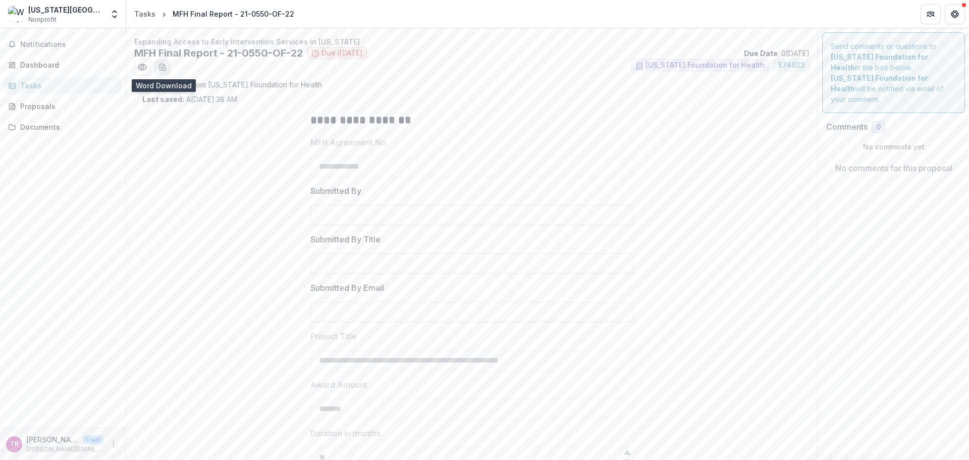  What do you see at coordinates (894, 73) in the screenshot?
I see `div: Send comments or questions to in the box below. will be notified via email of your comment.` at bounding box center [894, 73].